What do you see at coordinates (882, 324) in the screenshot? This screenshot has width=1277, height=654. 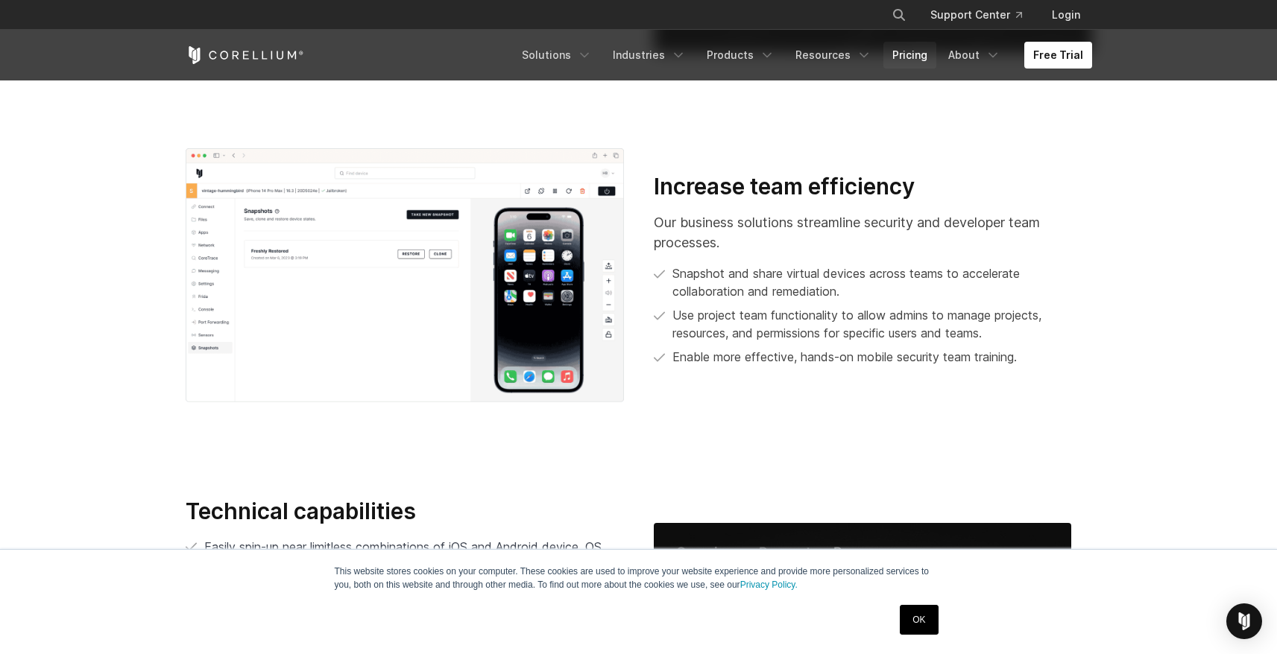 I see `p: Use project team functionality to allow admins to manage projects, resources, and permissions for...` at bounding box center [882, 324].